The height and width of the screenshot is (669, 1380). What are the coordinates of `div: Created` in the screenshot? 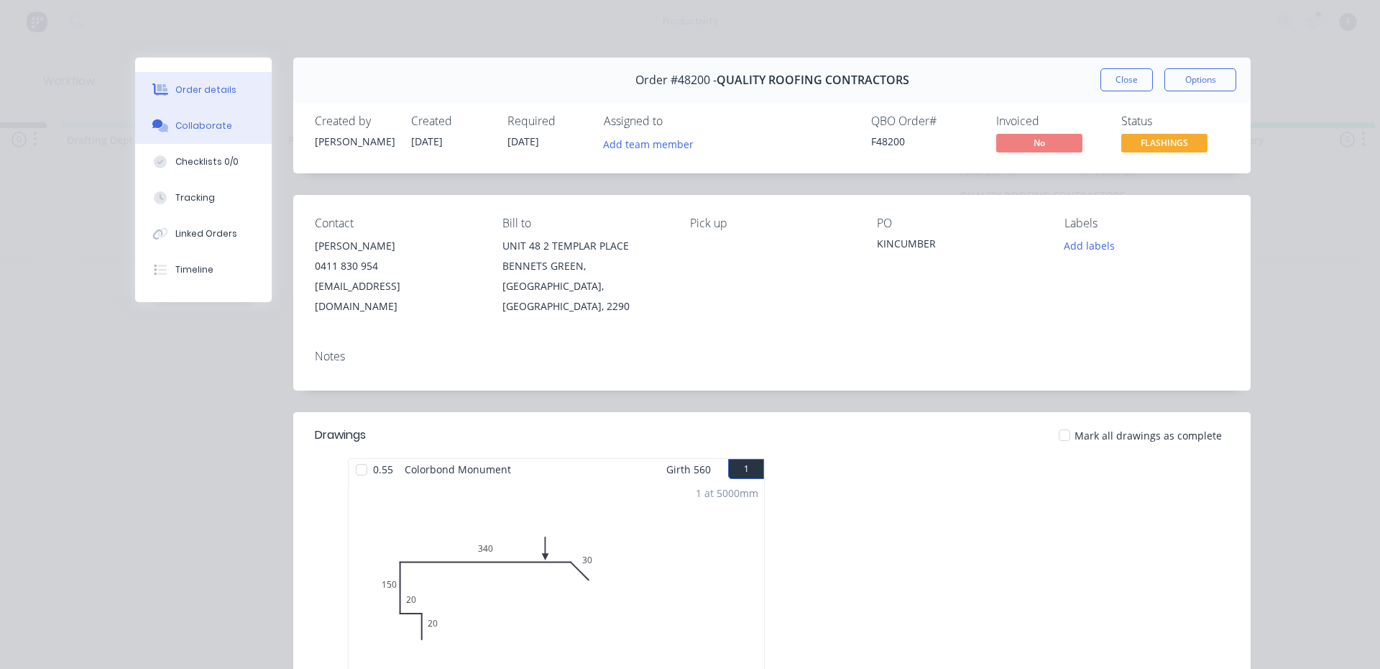 It's located at (451, 121).